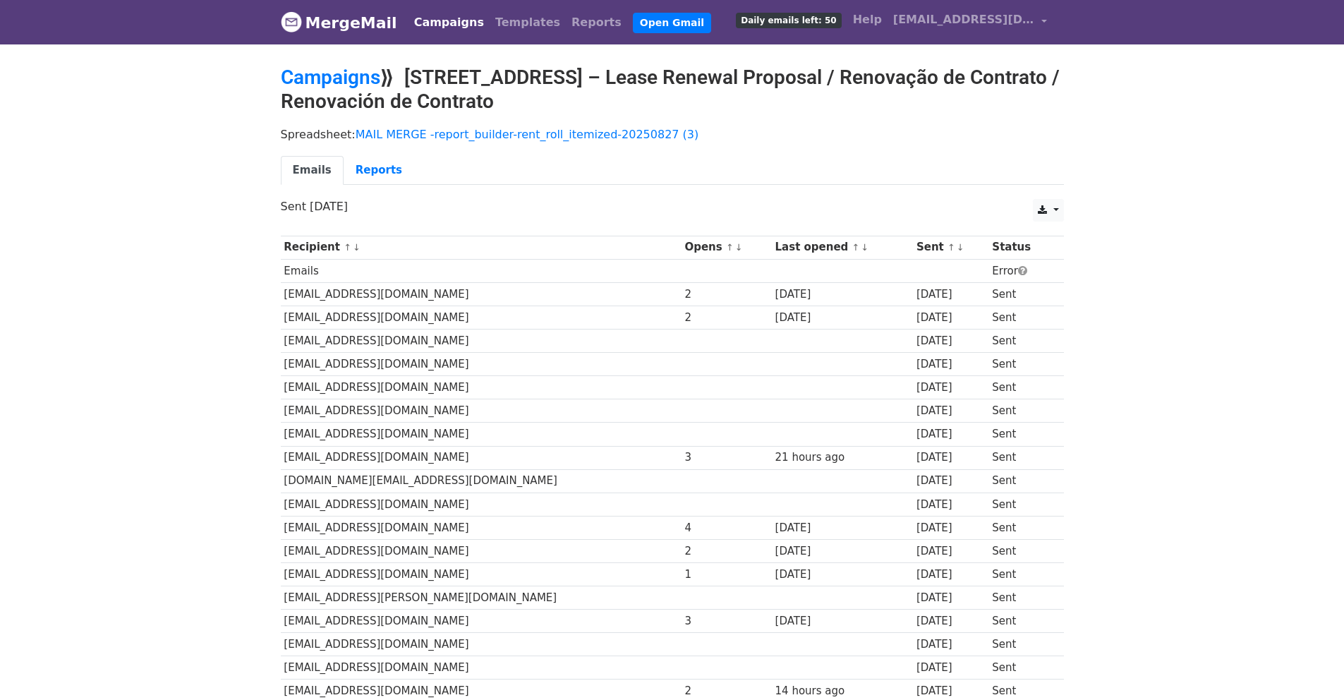 The image size is (1344, 700). I want to click on img: MergeMail logo, so click(291, 22).